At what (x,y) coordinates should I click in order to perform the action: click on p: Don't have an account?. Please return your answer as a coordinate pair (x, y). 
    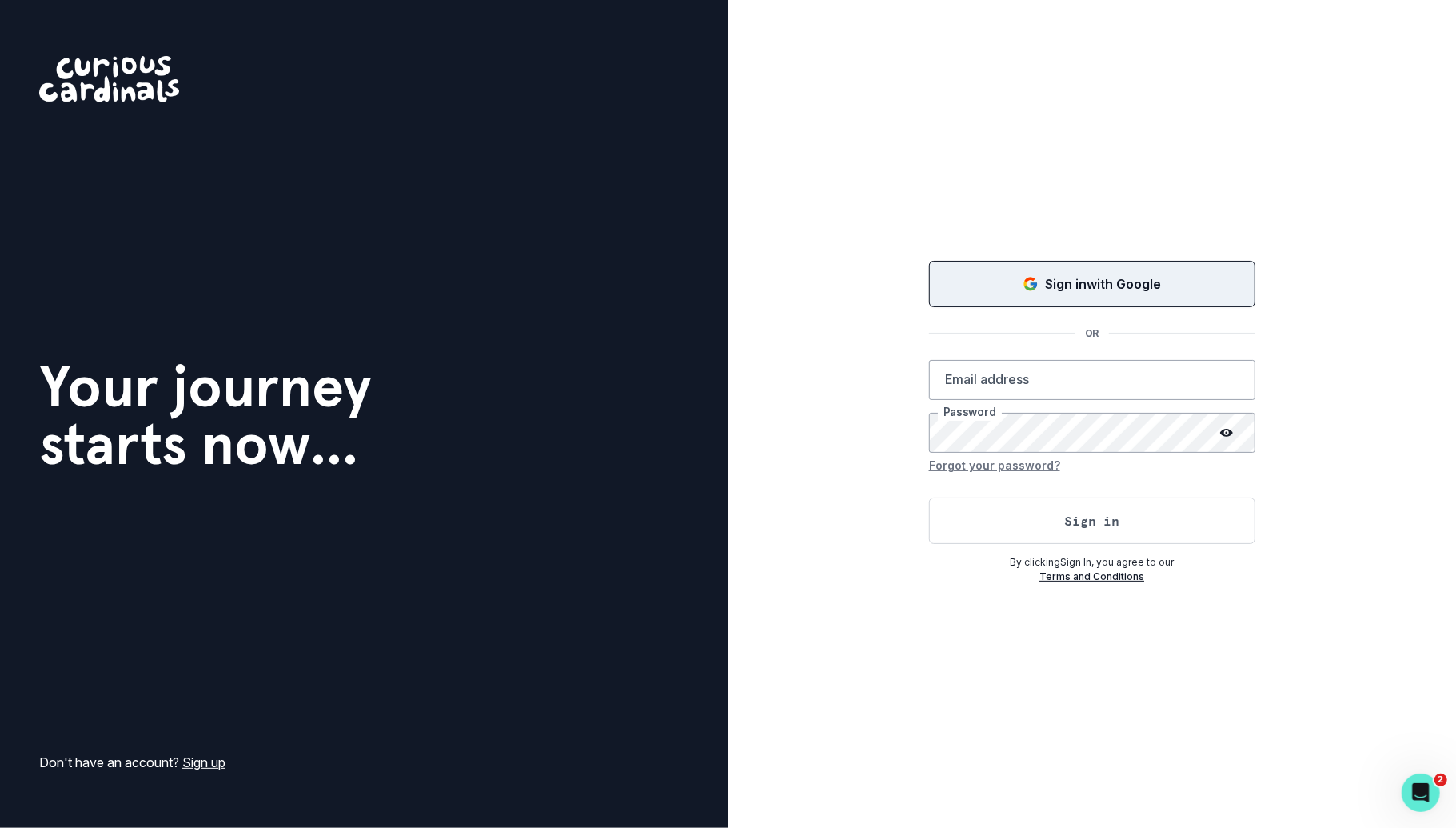
    Looking at the image, I should click on (131, 762).